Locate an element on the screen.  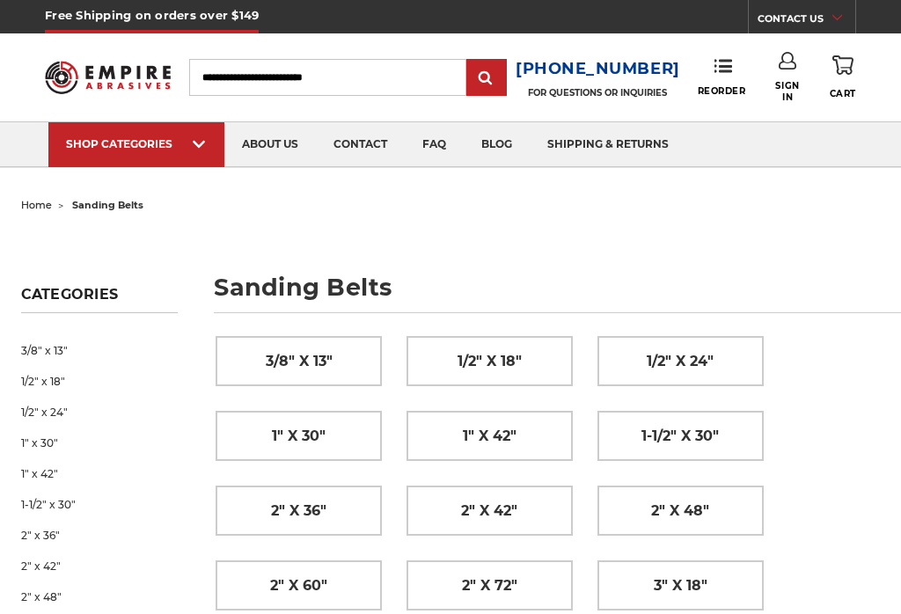
h5: Categories is located at coordinates (99, 299).